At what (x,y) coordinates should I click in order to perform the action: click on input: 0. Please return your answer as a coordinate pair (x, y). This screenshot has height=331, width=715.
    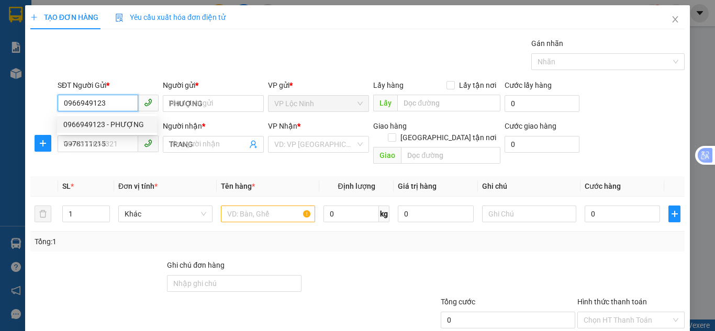
    Looking at the image, I should click on (436, 214).